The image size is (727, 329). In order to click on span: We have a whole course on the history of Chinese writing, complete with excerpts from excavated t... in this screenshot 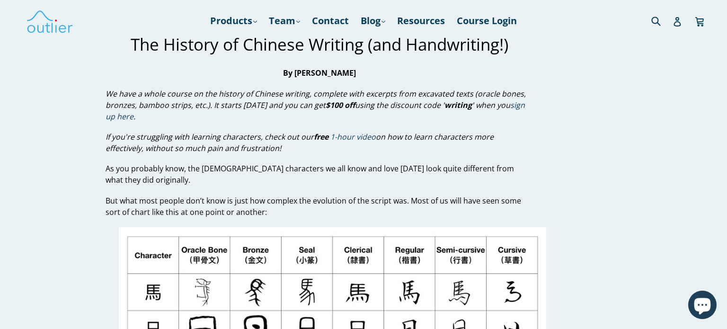, I will do `click(316, 105)`.